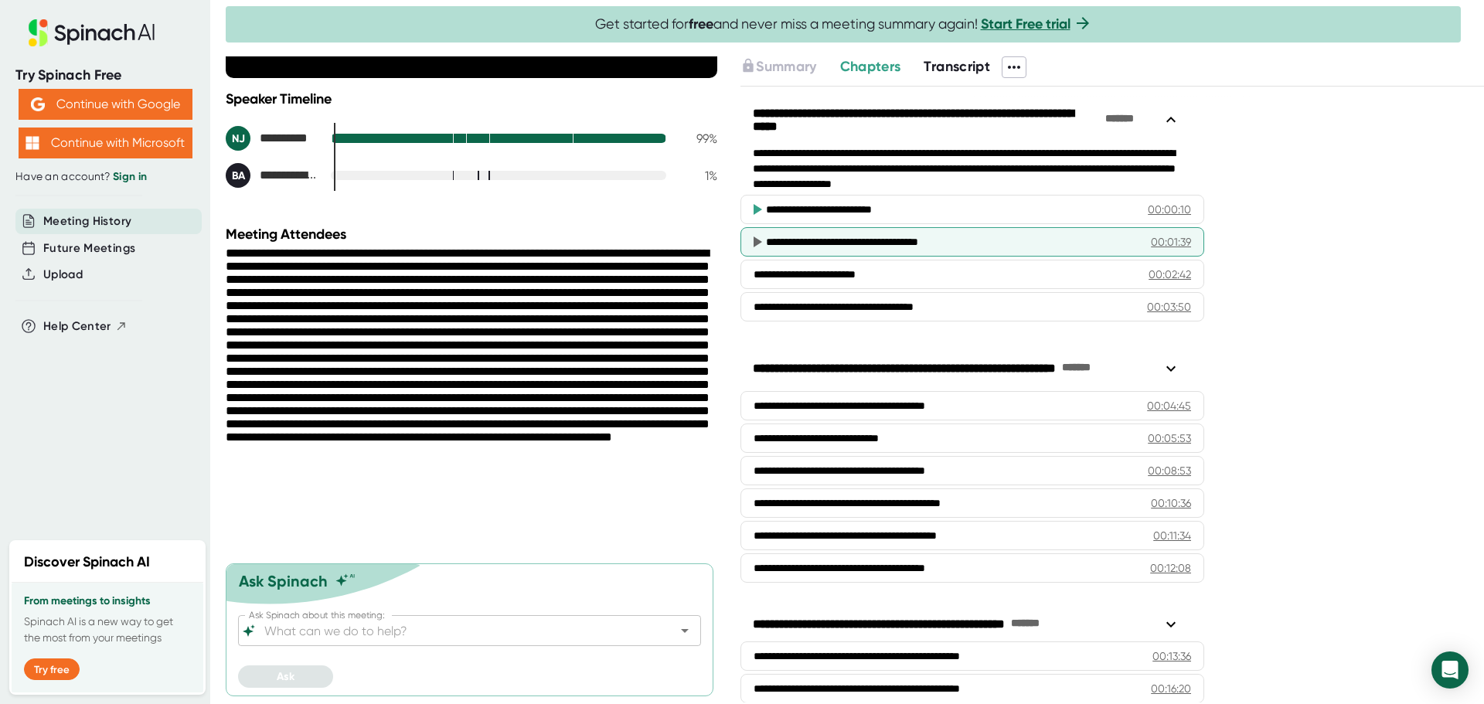  I want to click on div: Bailey, Brooke A, so click(272, 175).